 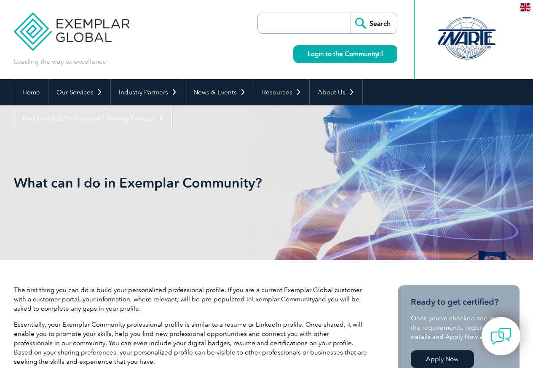 What do you see at coordinates (282, 92) in the screenshot?
I see `a: Resources` at bounding box center [282, 92].